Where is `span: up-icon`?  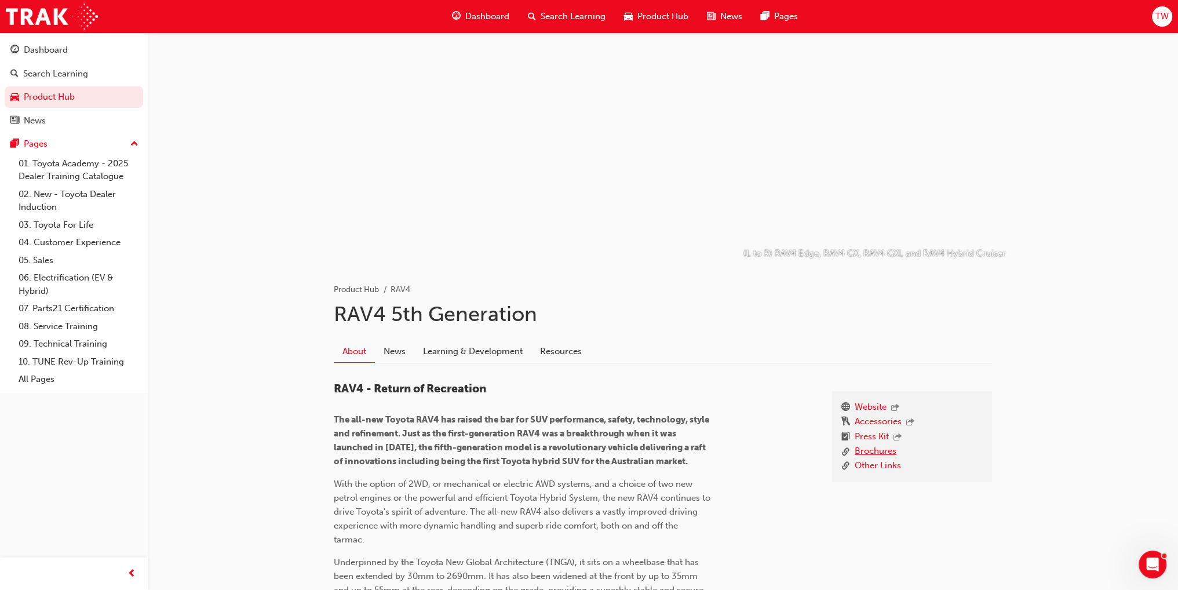 span: up-icon is located at coordinates (134, 144).